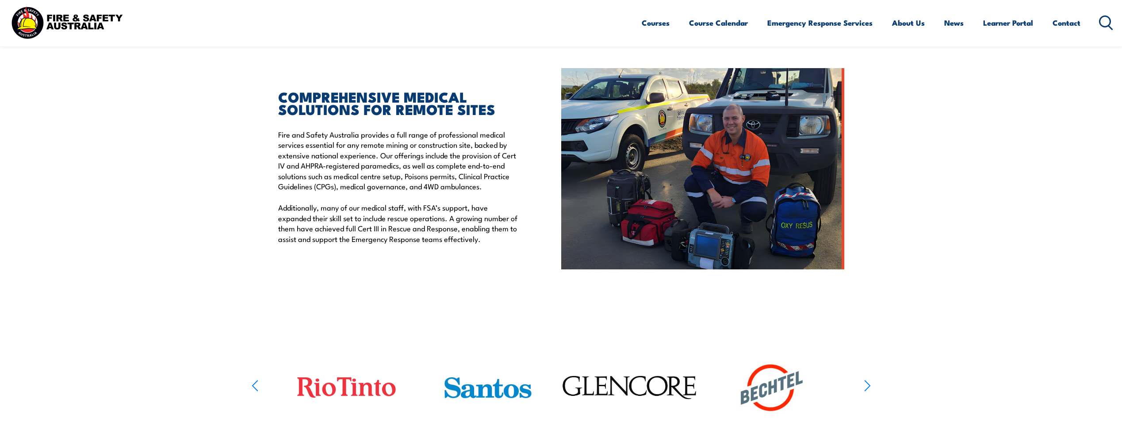 The image size is (1122, 422). What do you see at coordinates (703, 169) in the screenshot?
I see `img: Paramedic` at bounding box center [703, 169].